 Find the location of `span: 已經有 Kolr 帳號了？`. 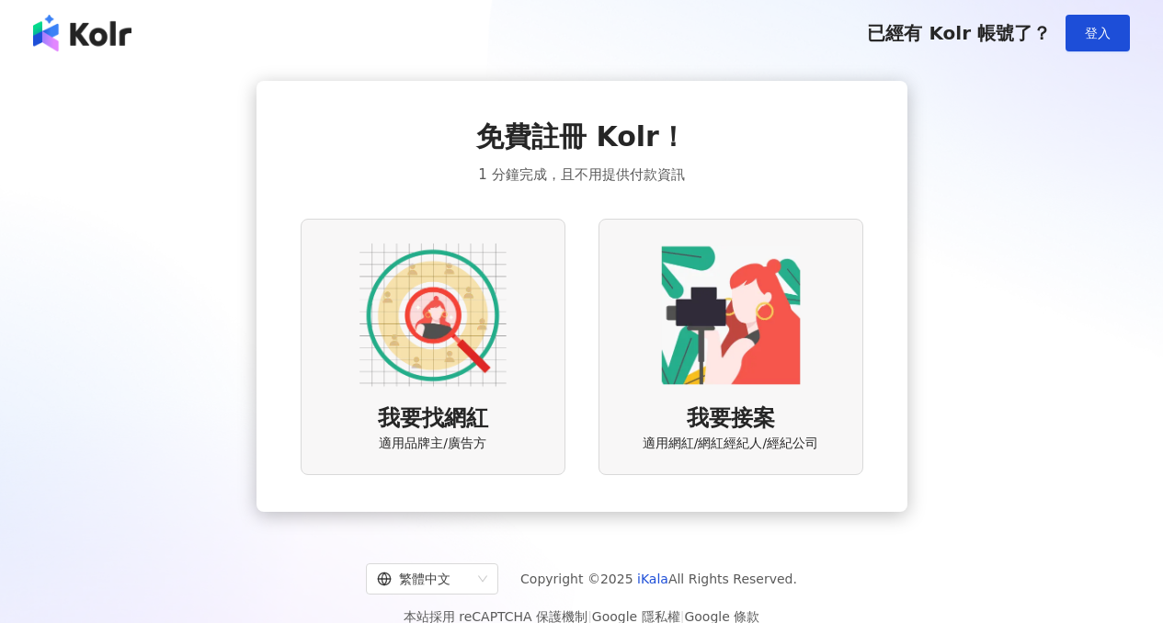

span: 已經有 Kolr 帳號了？ is located at coordinates (959, 33).